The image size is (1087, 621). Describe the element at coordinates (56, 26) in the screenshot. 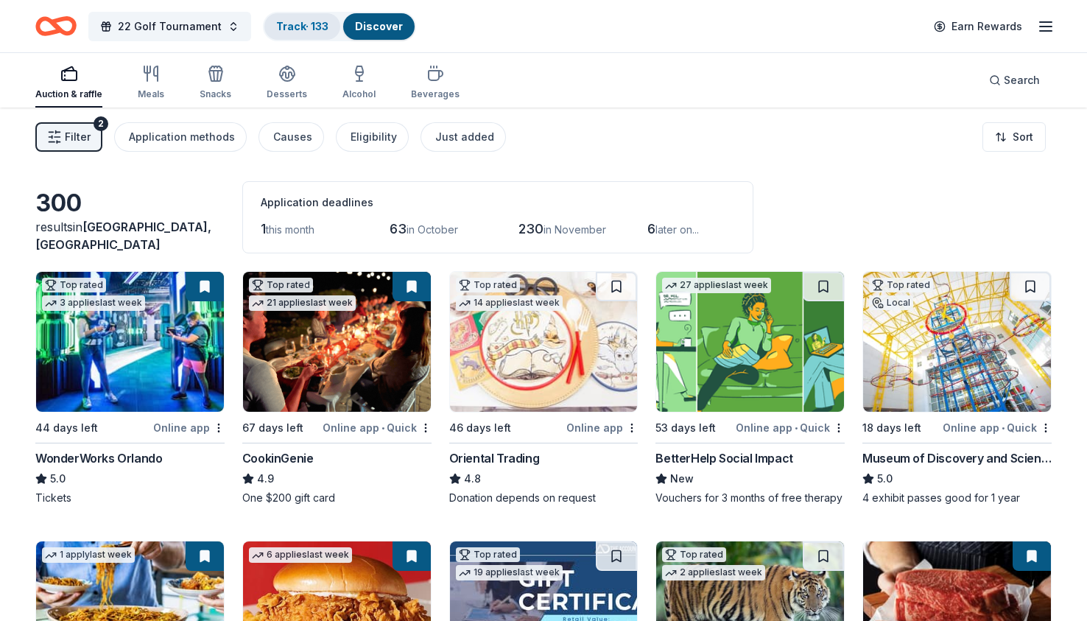

I see `a: Home` at that location.